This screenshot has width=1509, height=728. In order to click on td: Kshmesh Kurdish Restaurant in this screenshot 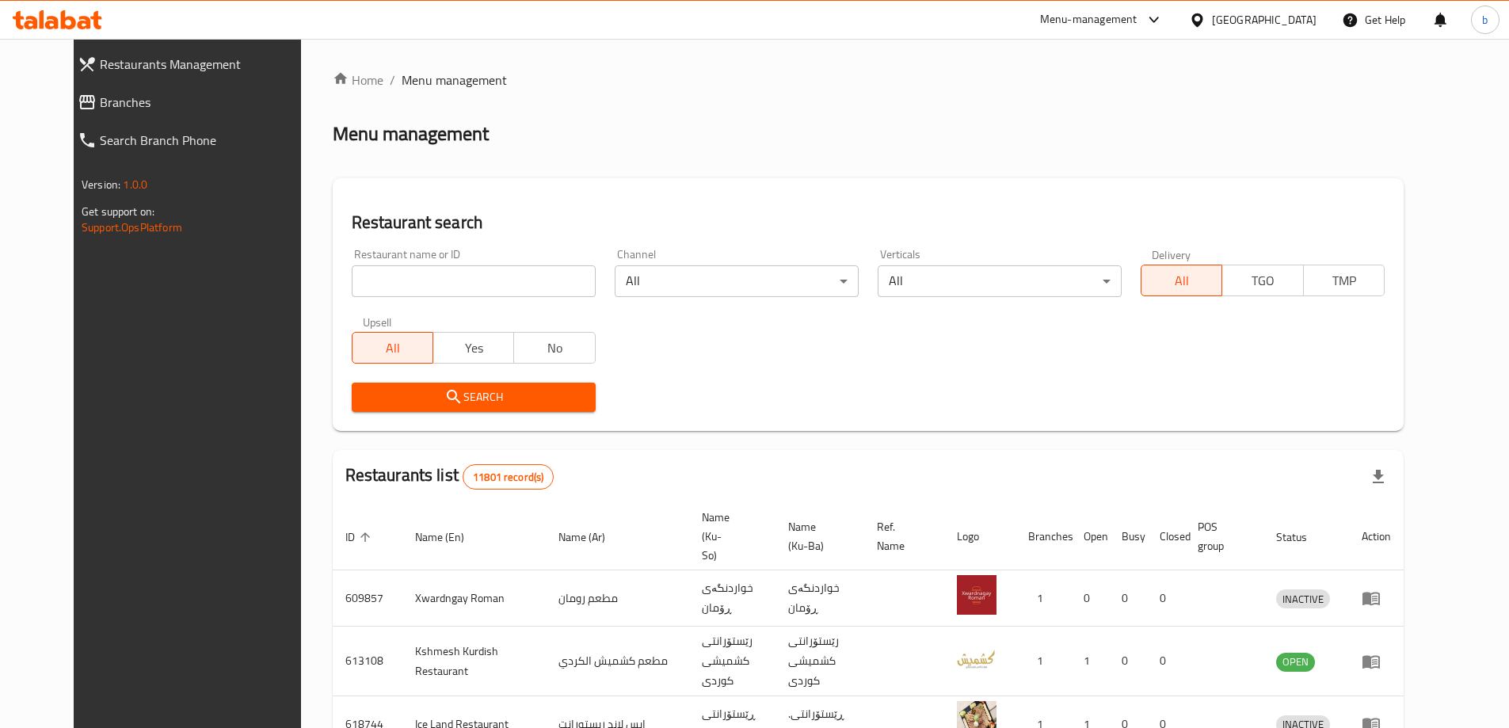, I will do `click(474, 661)`.